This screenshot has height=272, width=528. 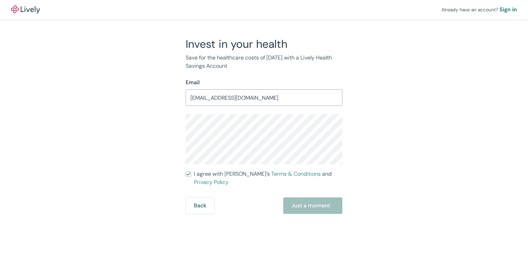 I want to click on h2: Invest in your health, so click(x=264, y=44).